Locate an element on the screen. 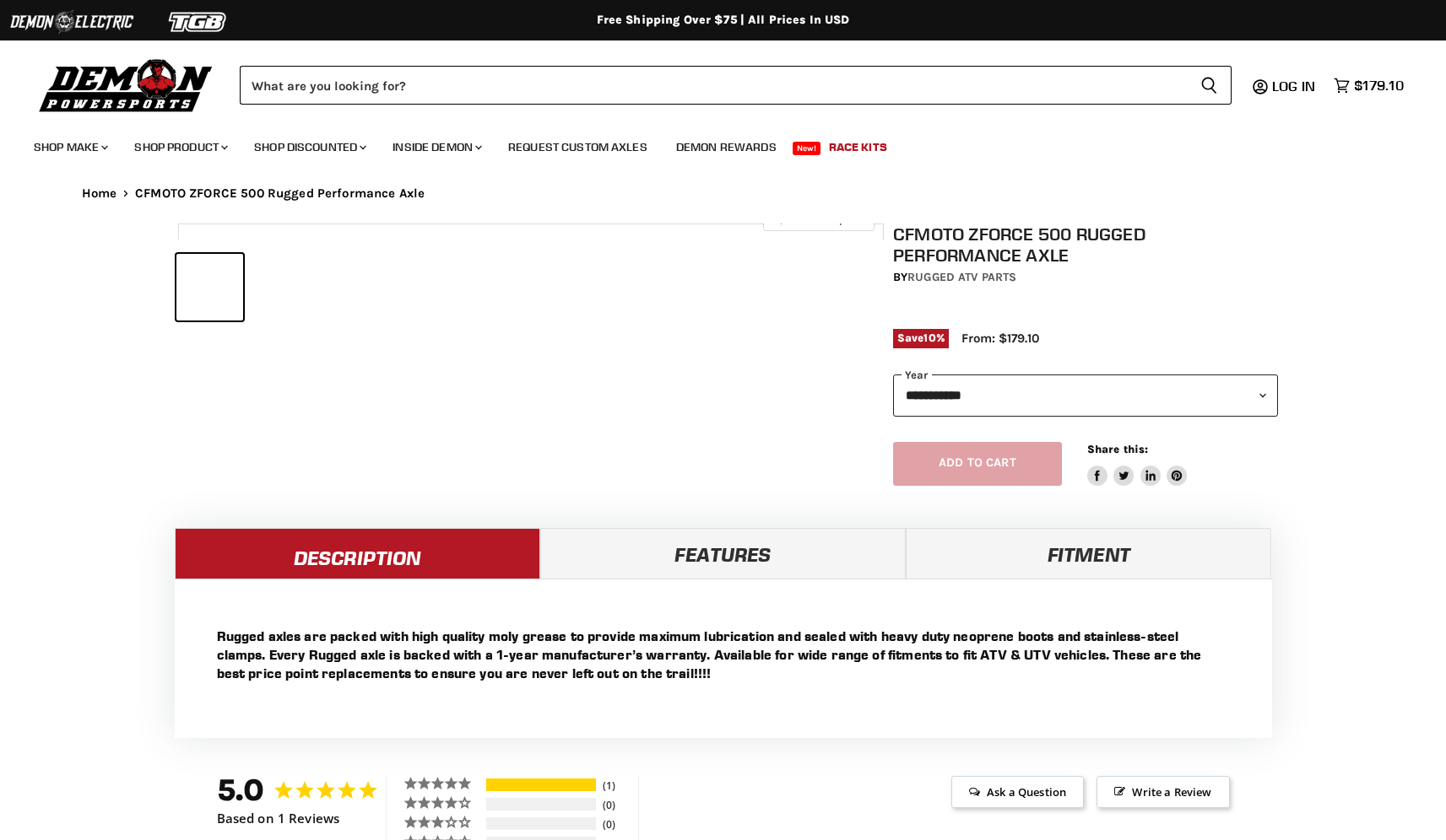  div: 5 ★ is located at coordinates (443, 783).